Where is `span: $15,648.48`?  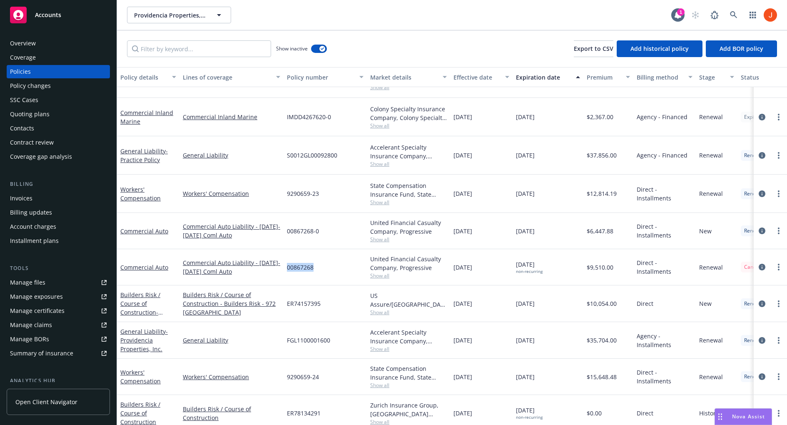 span: $15,648.48 is located at coordinates (601, 376).